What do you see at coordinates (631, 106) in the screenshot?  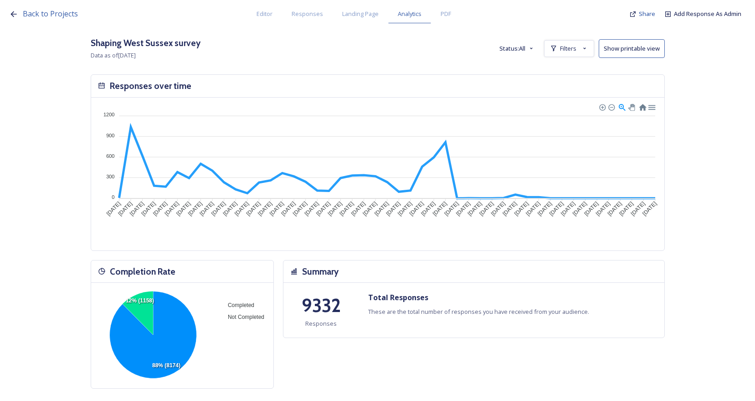 I see `div: Panning` at bounding box center [631, 106].